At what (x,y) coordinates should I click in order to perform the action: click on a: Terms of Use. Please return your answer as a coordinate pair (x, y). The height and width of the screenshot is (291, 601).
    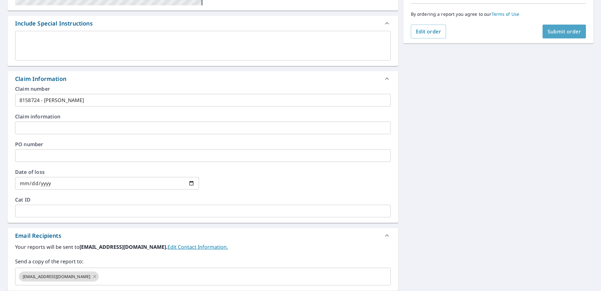
    Looking at the image, I should click on (506, 14).